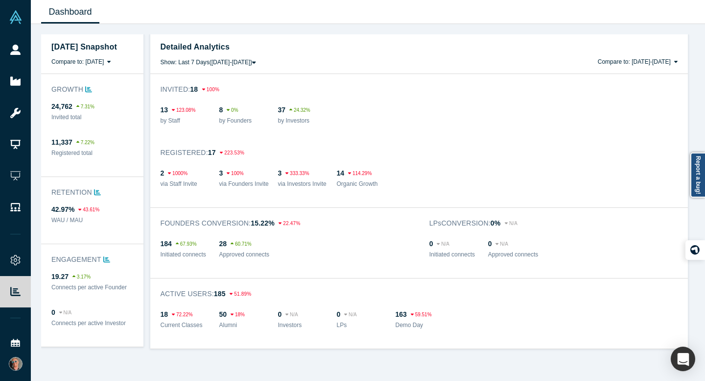  I want to click on h3: retention, so click(92, 192).